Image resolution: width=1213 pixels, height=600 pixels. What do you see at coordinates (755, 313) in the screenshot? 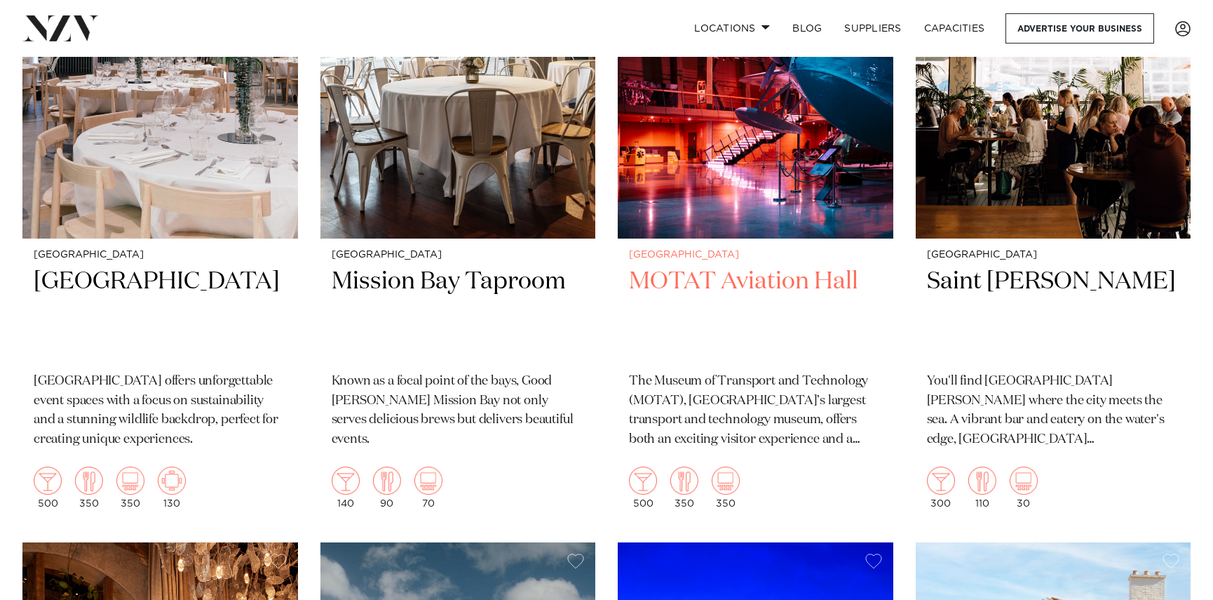
I see `h2: MOTAT Aviation Hall` at bounding box center [755, 313].